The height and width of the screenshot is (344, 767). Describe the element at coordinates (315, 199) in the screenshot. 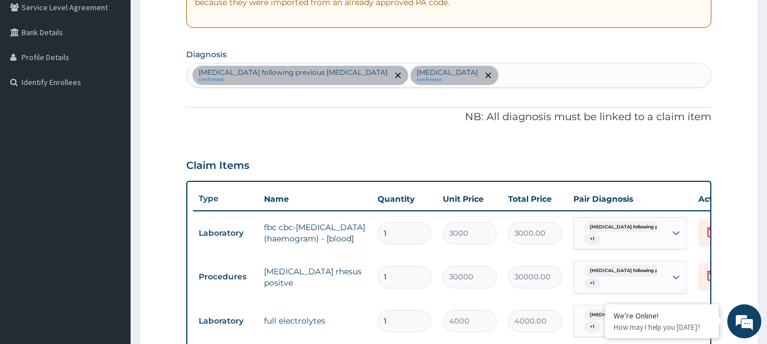

I see `th: Name` at that location.